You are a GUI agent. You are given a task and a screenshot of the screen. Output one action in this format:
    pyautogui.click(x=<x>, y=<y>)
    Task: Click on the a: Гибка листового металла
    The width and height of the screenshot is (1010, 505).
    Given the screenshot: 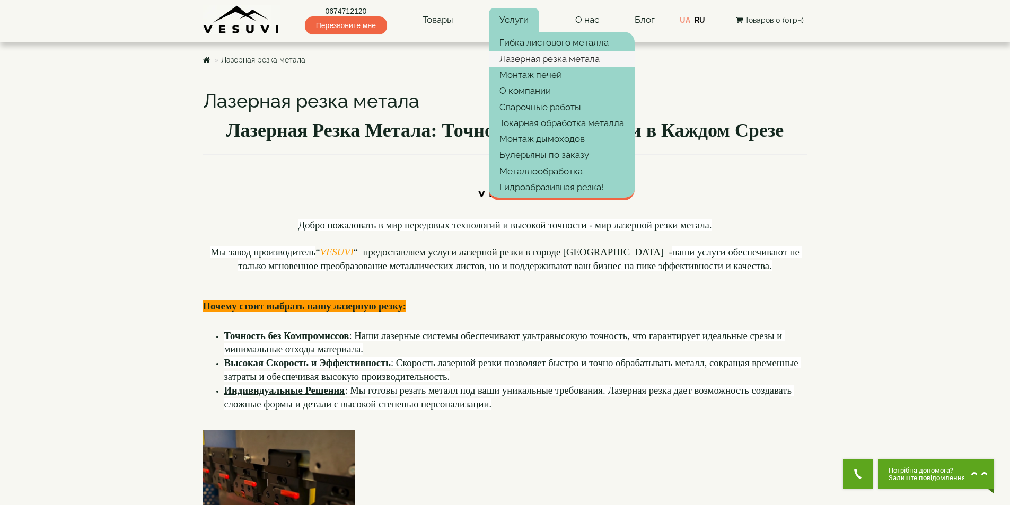 What is the action you would take?
    pyautogui.click(x=561, y=42)
    